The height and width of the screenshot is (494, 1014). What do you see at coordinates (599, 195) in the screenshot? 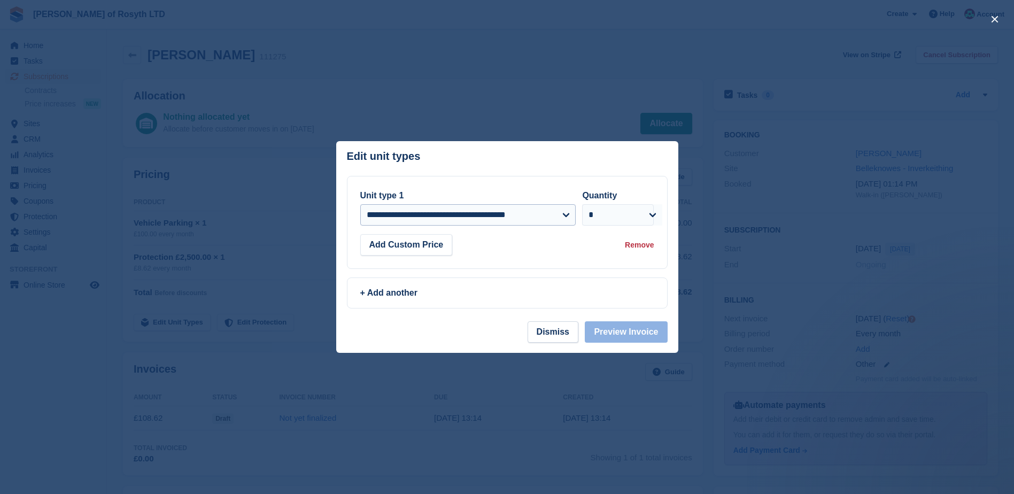
I see `label: Quantity` at bounding box center [599, 195].